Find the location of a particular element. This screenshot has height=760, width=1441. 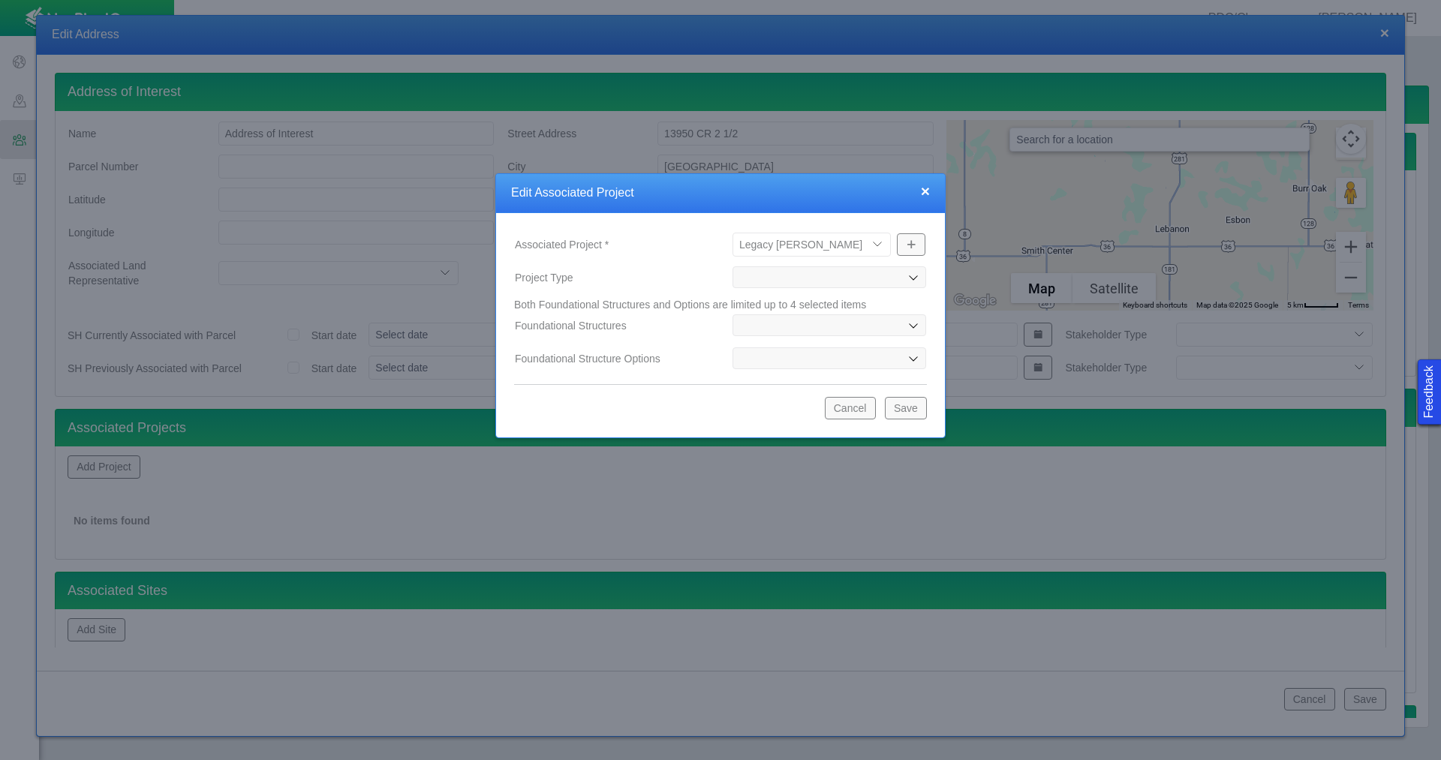

button: close is located at coordinates (925, 191).